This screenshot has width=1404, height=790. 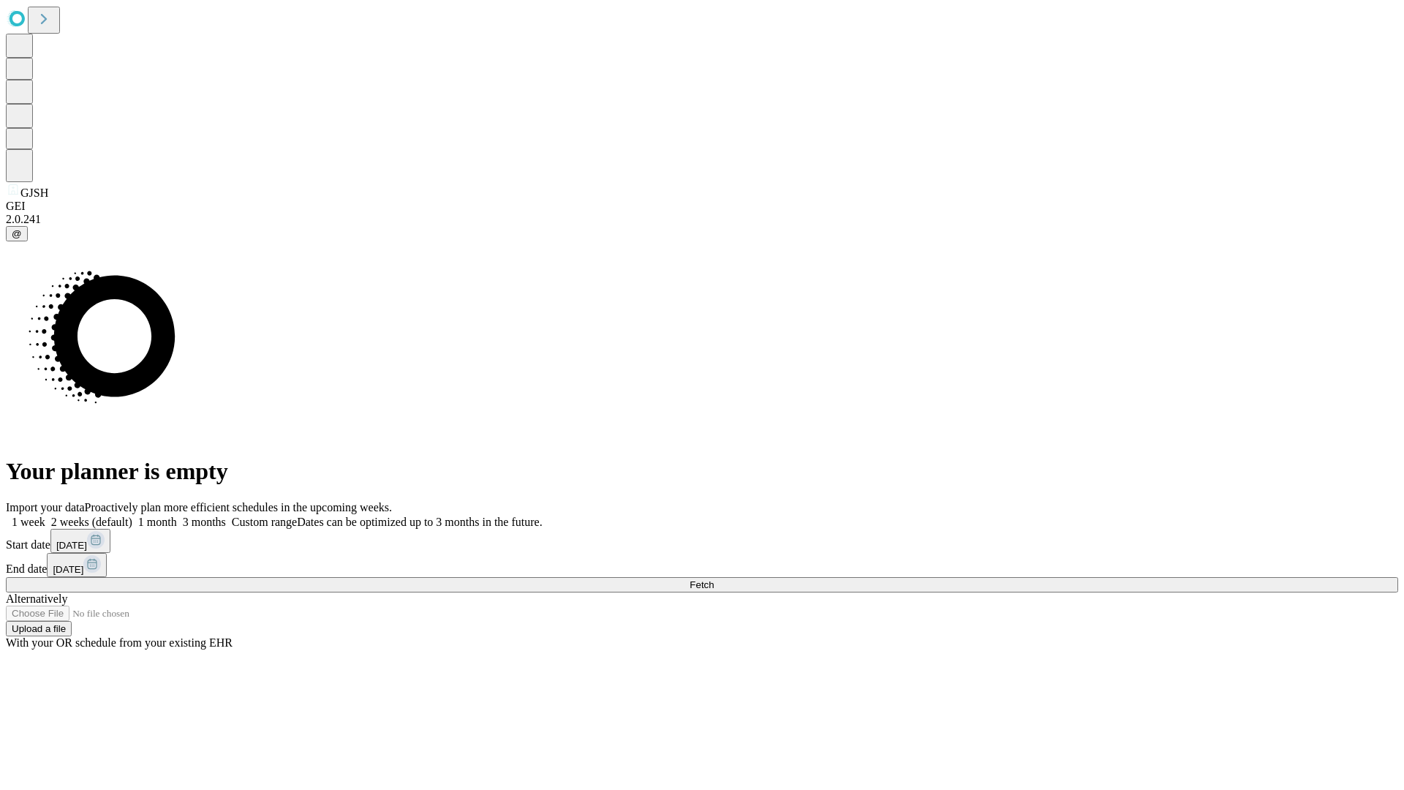 I want to click on span: Custom range, so click(x=264, y=522).